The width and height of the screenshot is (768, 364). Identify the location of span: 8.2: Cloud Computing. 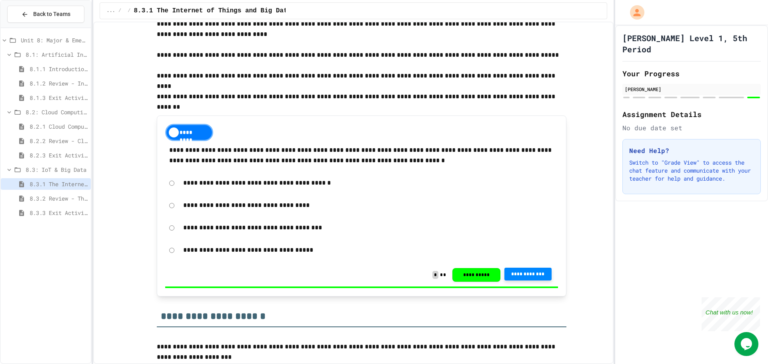
(56, 112).